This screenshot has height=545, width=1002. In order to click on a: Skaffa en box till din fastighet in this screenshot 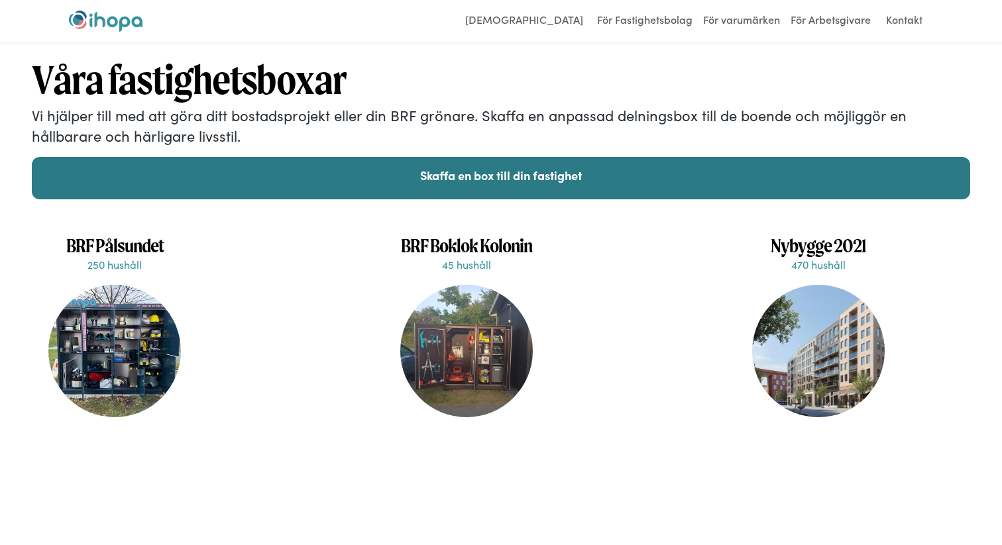, I will do `click(501, 178)`.